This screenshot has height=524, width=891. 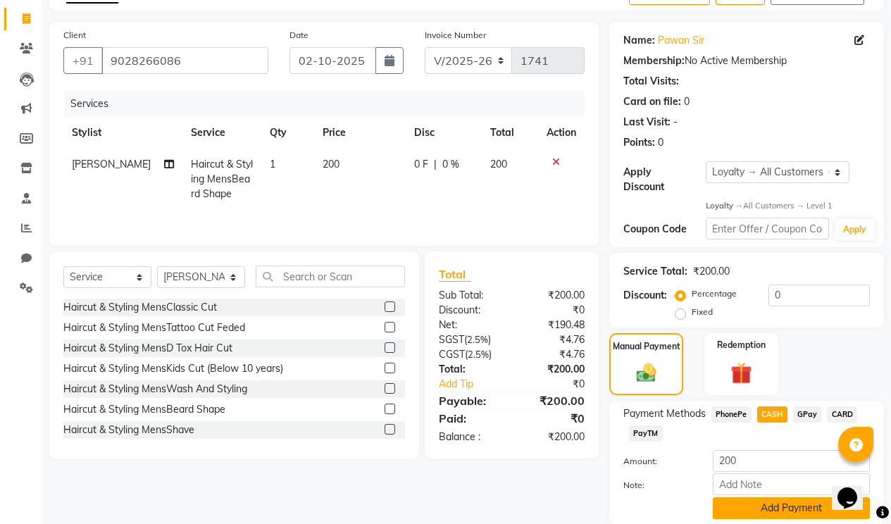 What do you see at coordinates (451, 164) in the screenshot?
I see `span: 0 %` at bounding box center [451, 164].